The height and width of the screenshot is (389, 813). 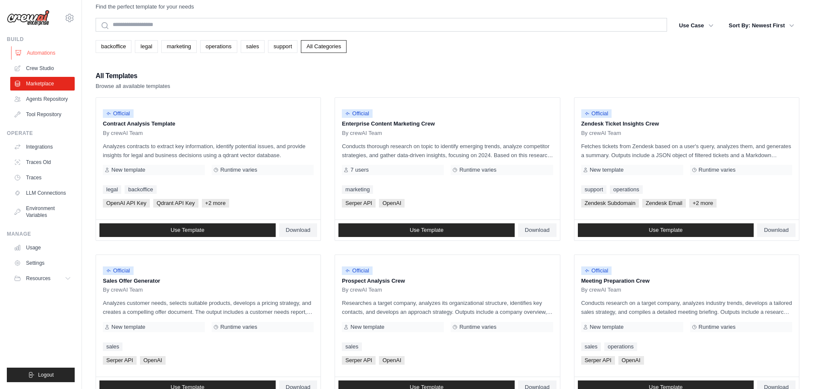 What do you see at coordinates (38, 278) in the screenshot?
I see `span: Resources` at bounding box center [38, 278].